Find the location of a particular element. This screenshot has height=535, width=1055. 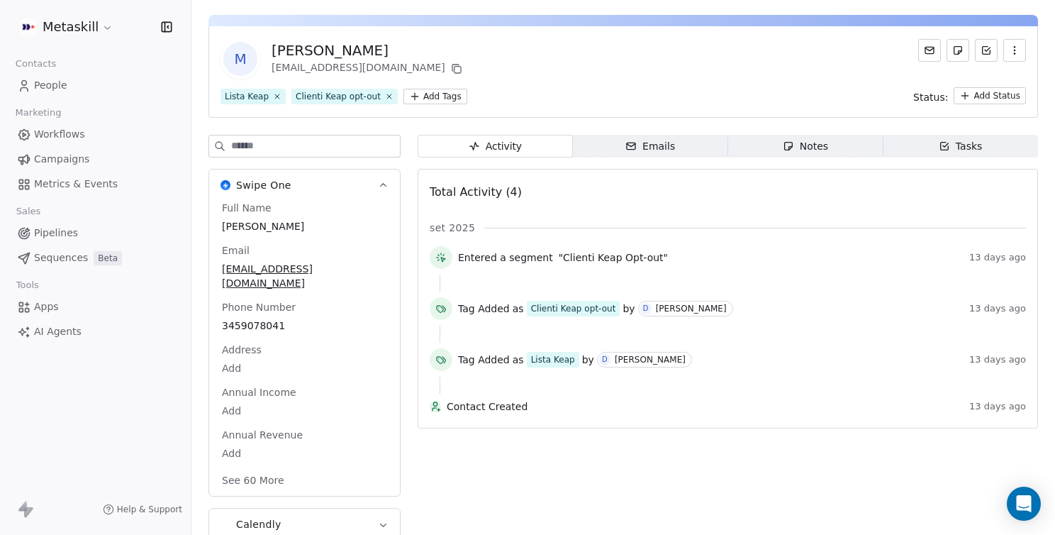

span: M is located at coordinates (240, 59).